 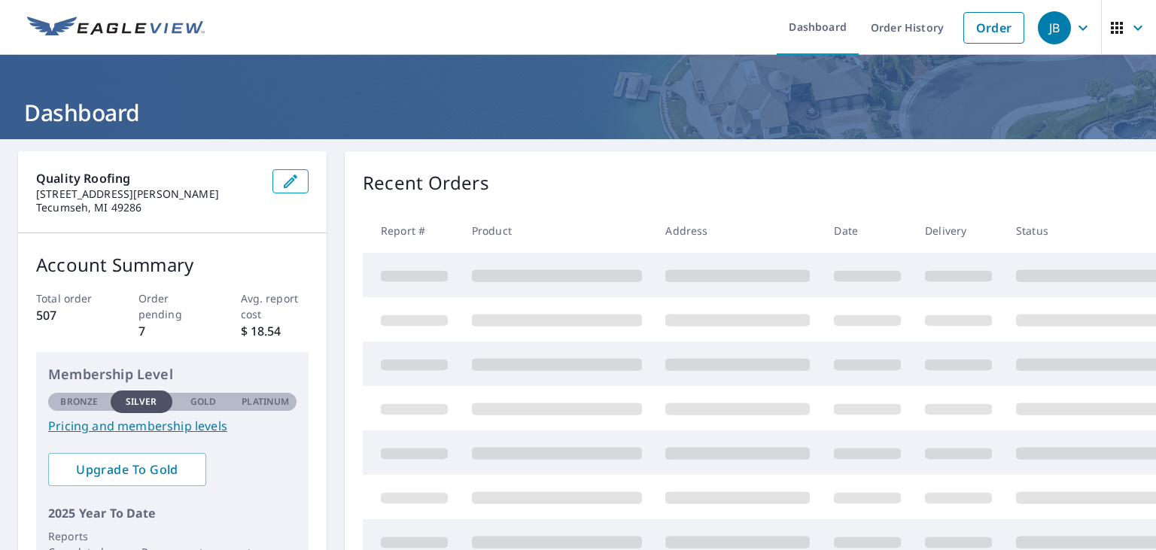 What do you see at coordinates (172, 513) in the screenshot?
I see `p: 2025 Year To Date` at bounding box center [172, 513].